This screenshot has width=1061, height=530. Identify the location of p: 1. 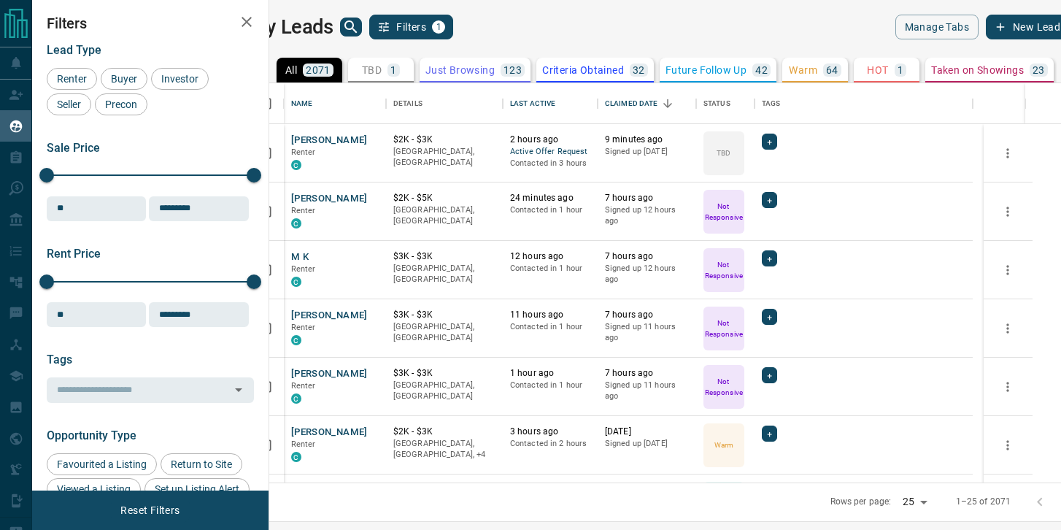
(393, 70).